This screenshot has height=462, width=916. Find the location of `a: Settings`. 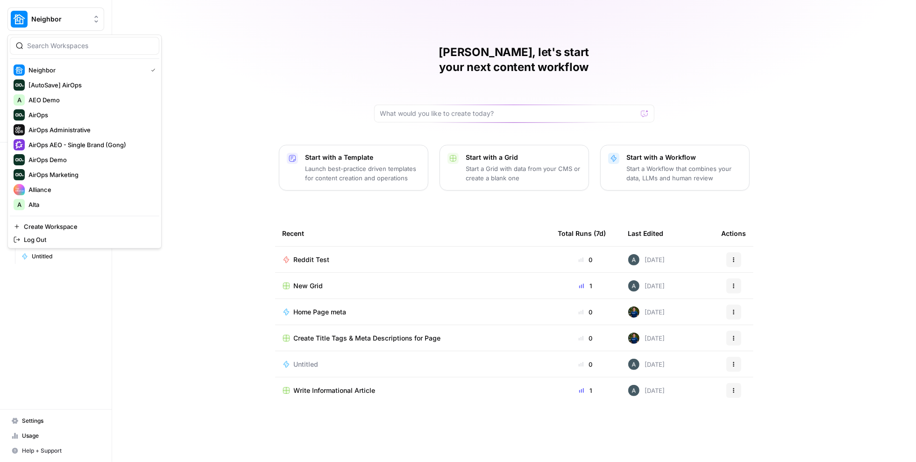

a: Settings is located at coordinates (56, 421).